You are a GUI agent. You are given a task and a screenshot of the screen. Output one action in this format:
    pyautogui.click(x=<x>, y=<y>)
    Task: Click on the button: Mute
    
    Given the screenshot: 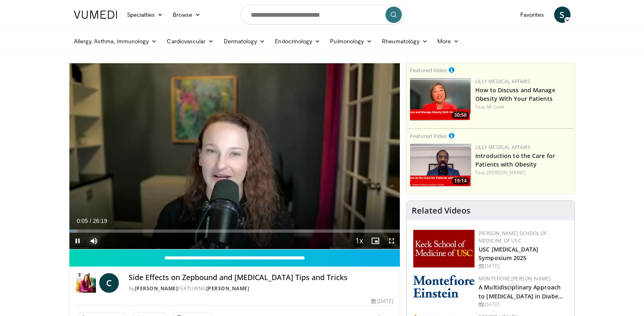 What is the action you would take?
    pyautogui.click(x=94, y=241)
    